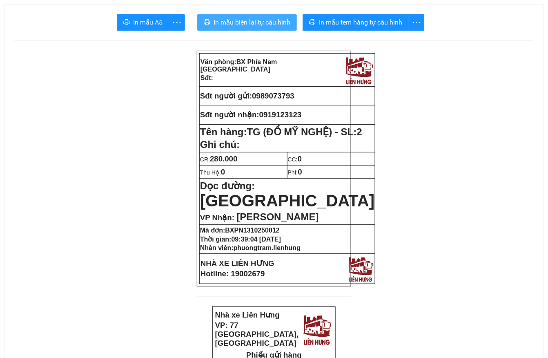 Image resolution: width=548 pixels, height=358 pixels. Describe the element at coordinates (143, 22) in the screenshot. I see `button: printerIn mẫu A5` at that location.